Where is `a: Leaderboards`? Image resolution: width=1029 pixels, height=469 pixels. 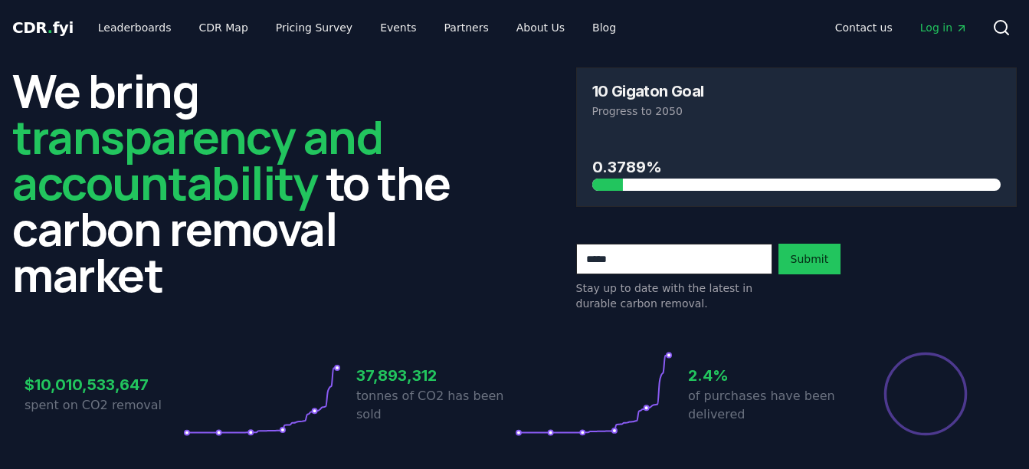 a: Leaderboards is located at coordinates (135, 28).